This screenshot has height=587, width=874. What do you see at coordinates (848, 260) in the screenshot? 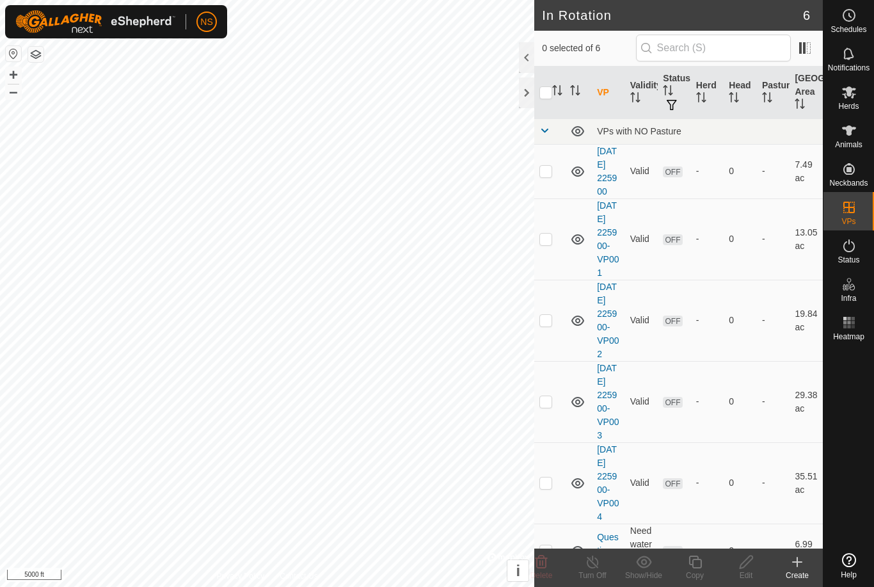
I see `span: Status` at bounding box center [848, 260].